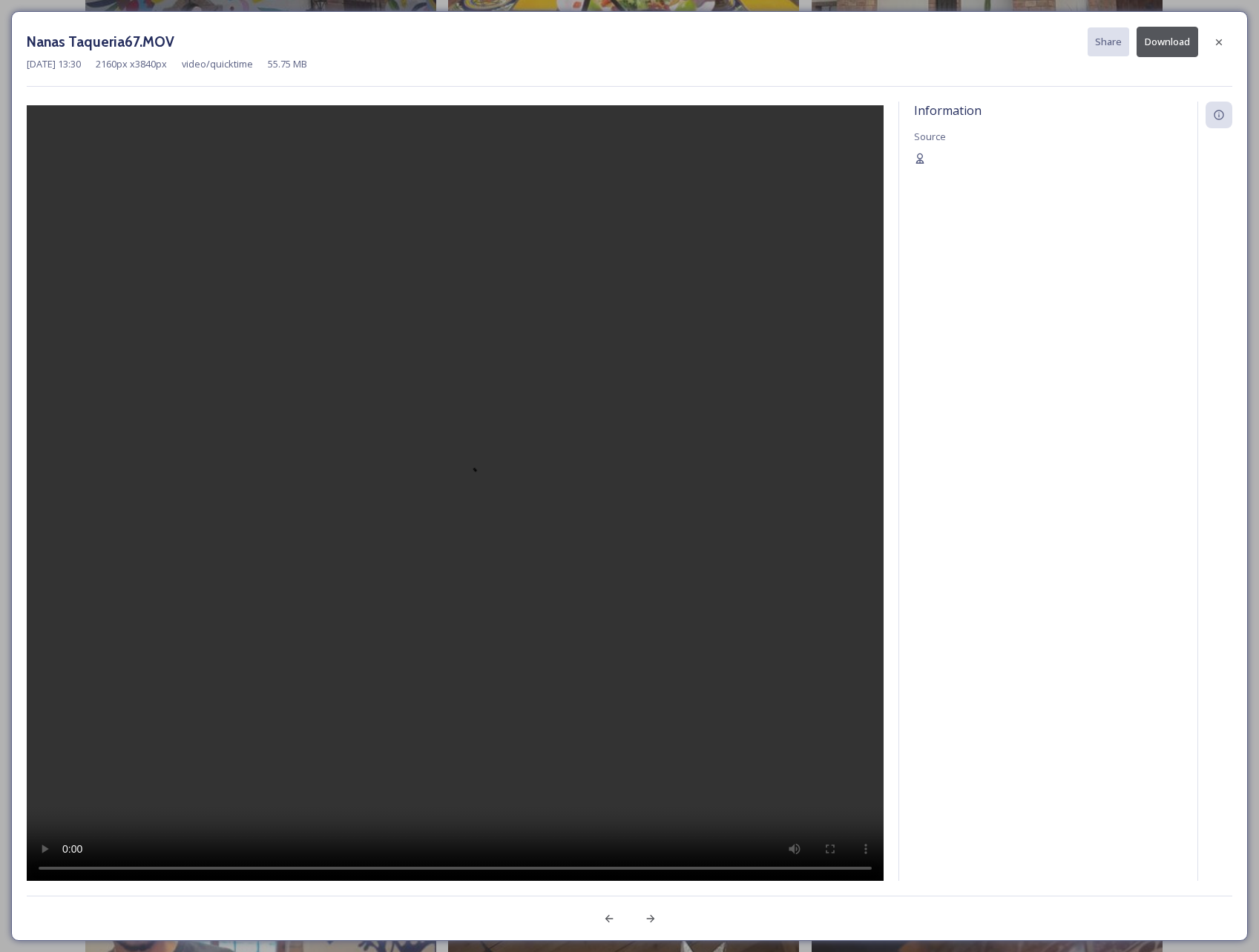 The width and height of the screenshot is (1259, 952). What do you see at coordinates (1108, 42) in the screenshot?
I see `button: Share` at bounding box center [1108, 42].